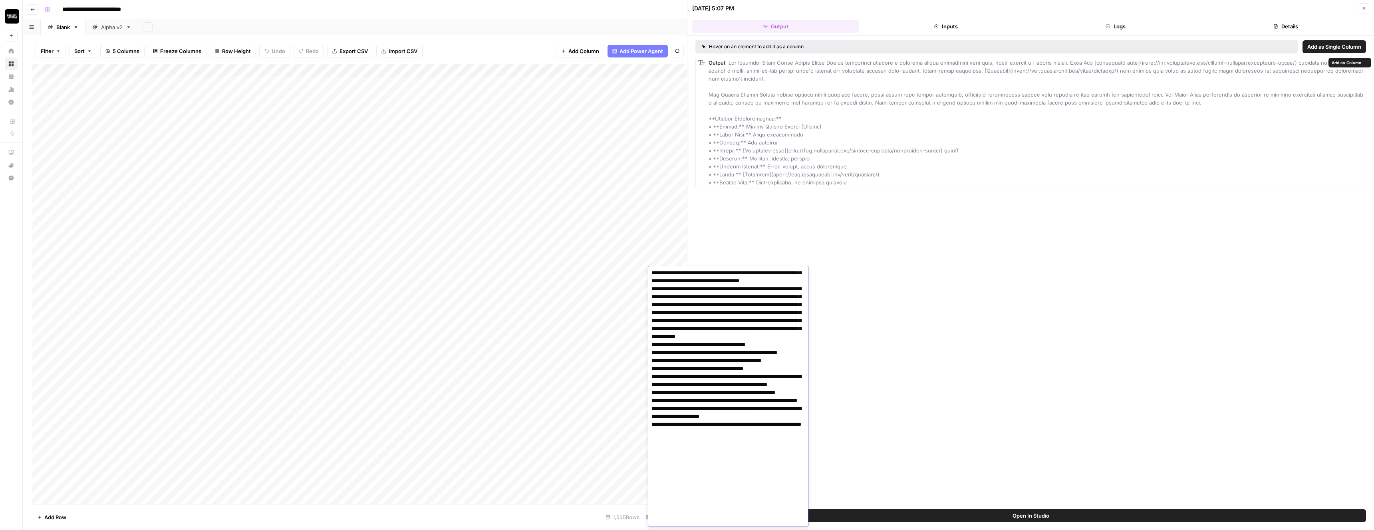 This screenshot has width=1374, height=530. Describe the element at coordinates (122, 51) in the screenshot. I see `button: 5 Columns` at that location.